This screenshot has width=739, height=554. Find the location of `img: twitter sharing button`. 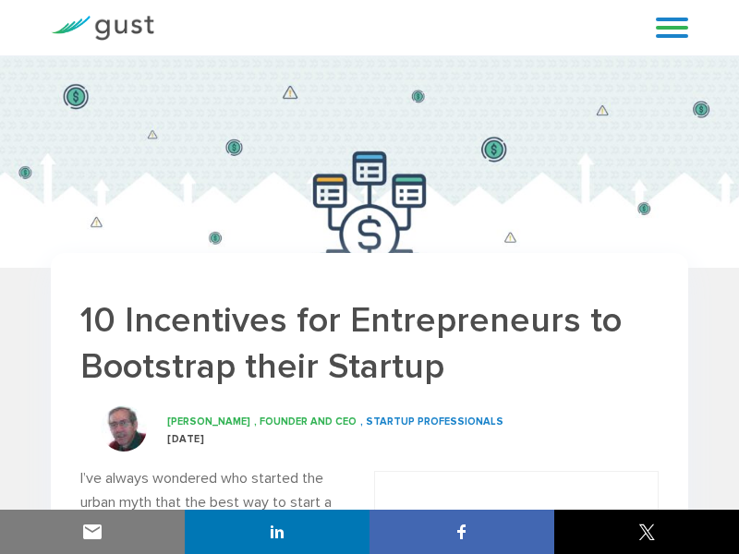

img: twitter sharing button is located at coordinates (647, 532).